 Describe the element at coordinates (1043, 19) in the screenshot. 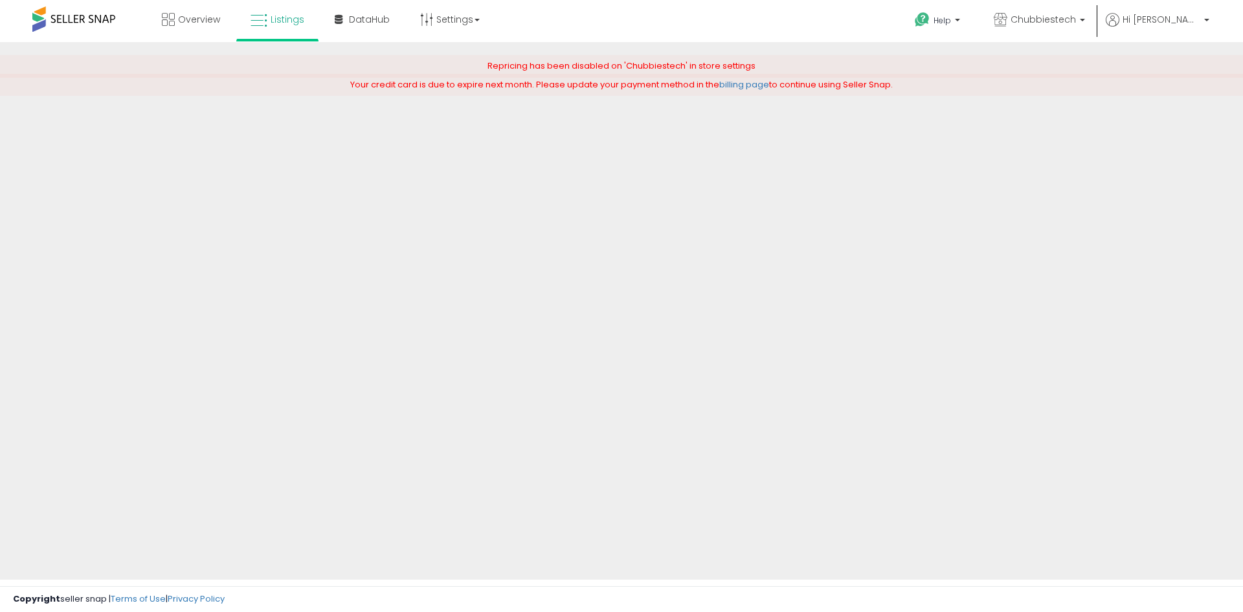

I see `span: Chubbiestech` at that location.